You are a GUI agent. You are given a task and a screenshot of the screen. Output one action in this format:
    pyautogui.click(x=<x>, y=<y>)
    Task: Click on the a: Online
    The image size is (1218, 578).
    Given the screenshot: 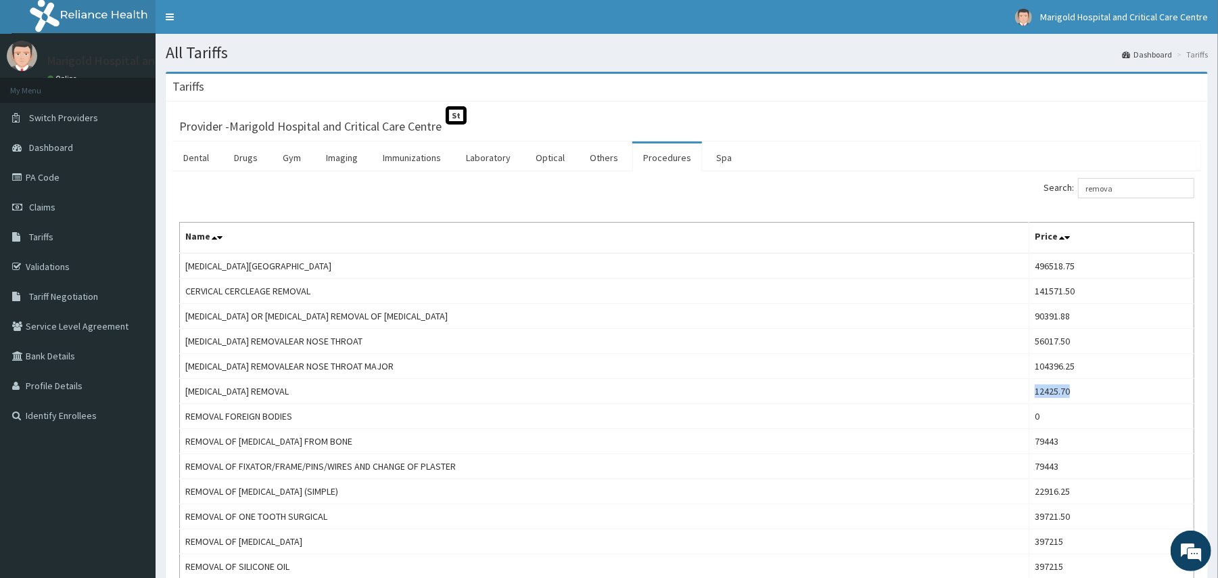 What is the action you would take?
    pyautogui.click(x=64, y=78)
    